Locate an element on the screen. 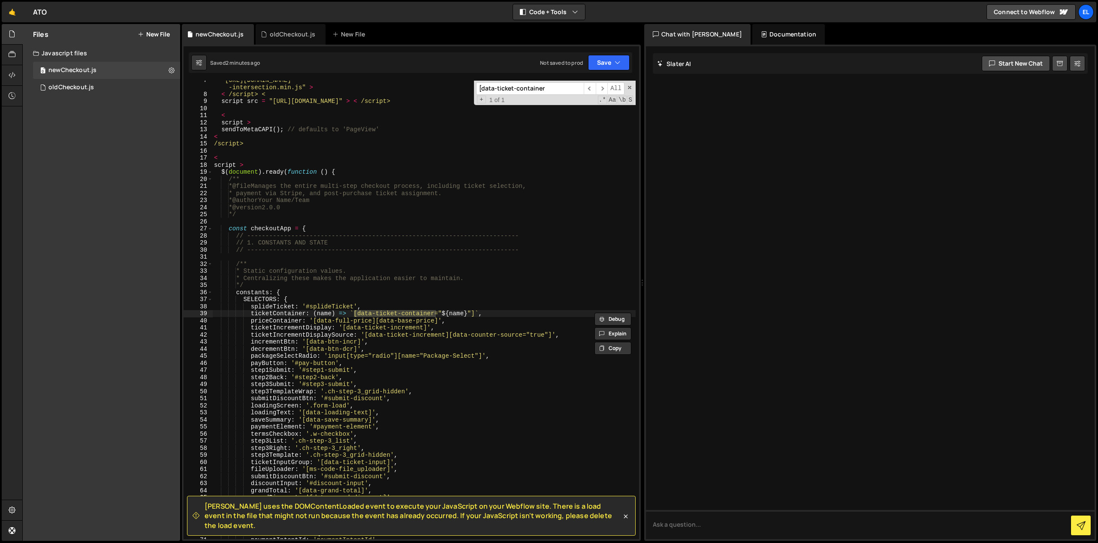 This screenshot has width=1098, height=543. div: 30 is located at coordinates (198, 250).